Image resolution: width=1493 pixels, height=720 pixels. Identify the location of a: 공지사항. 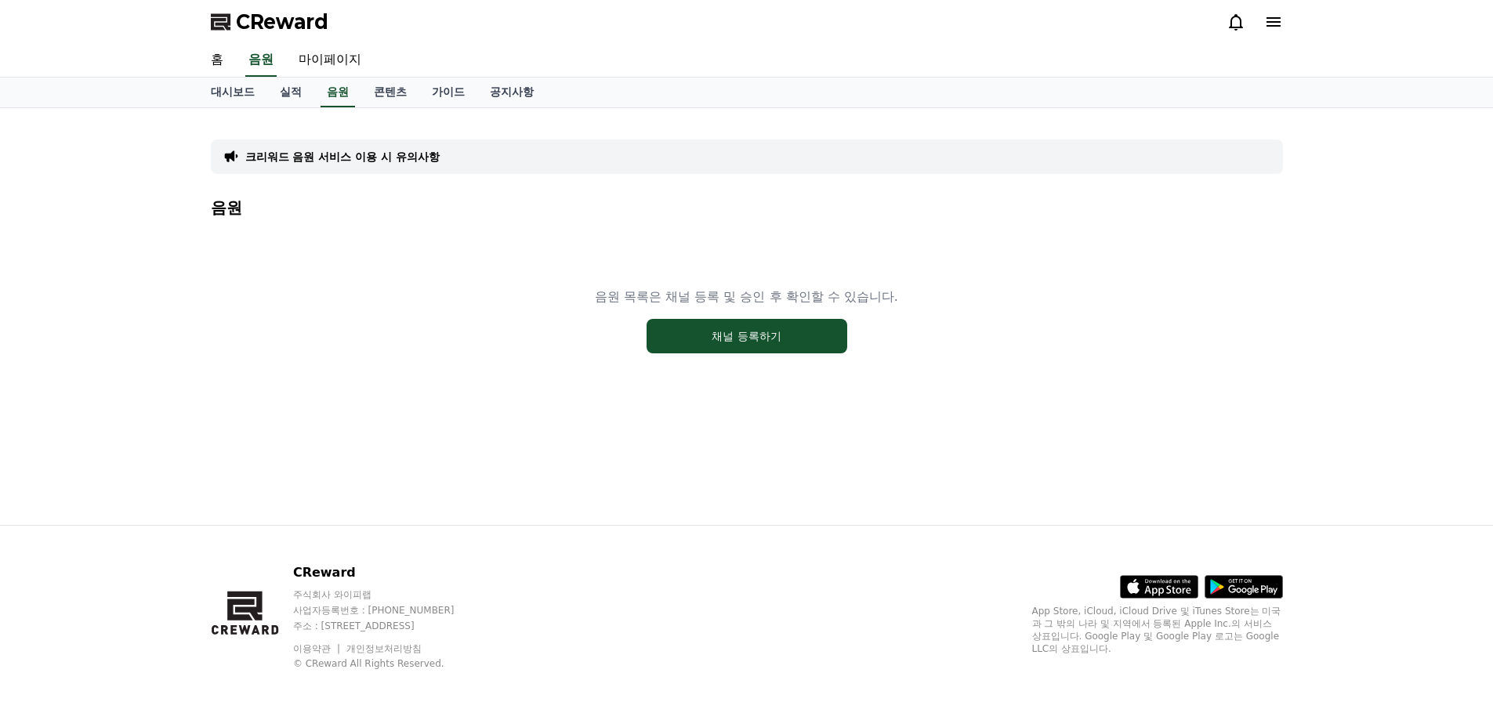
(512, 93).